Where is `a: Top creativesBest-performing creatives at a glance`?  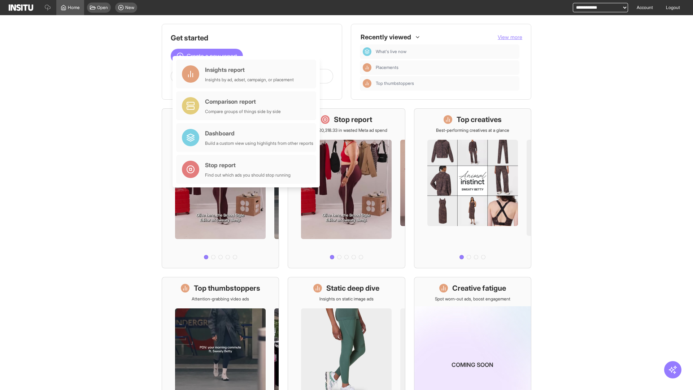
a: Top creativesBest-performing creatives at a glance is located at coordinates (473, 188).